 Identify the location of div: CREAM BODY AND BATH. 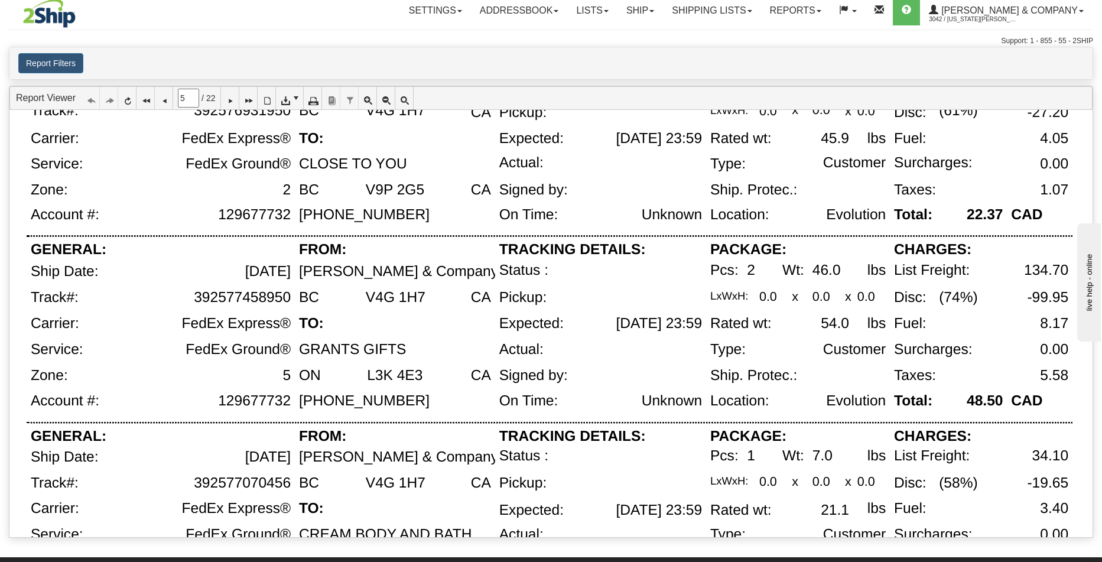
(385, 535).